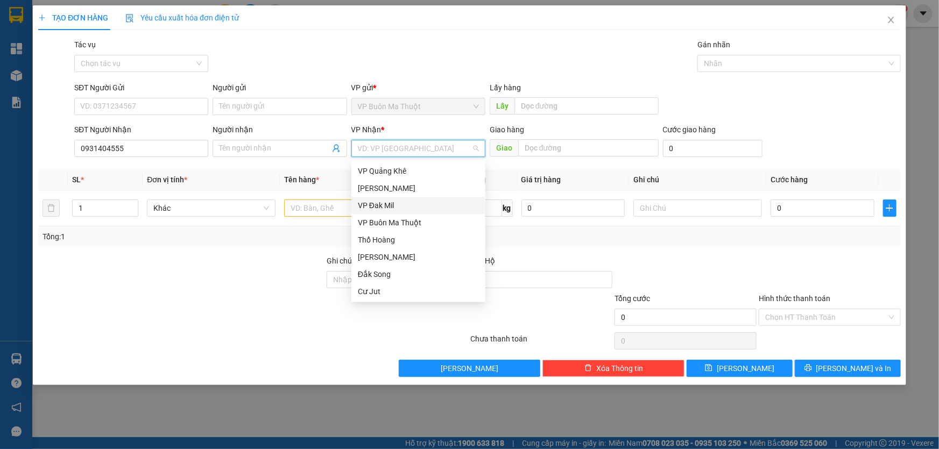  What do you see at coordinates (789, 180) in the screenshot?
I see `span: Cước hàng` at bounding box center [789, 180].